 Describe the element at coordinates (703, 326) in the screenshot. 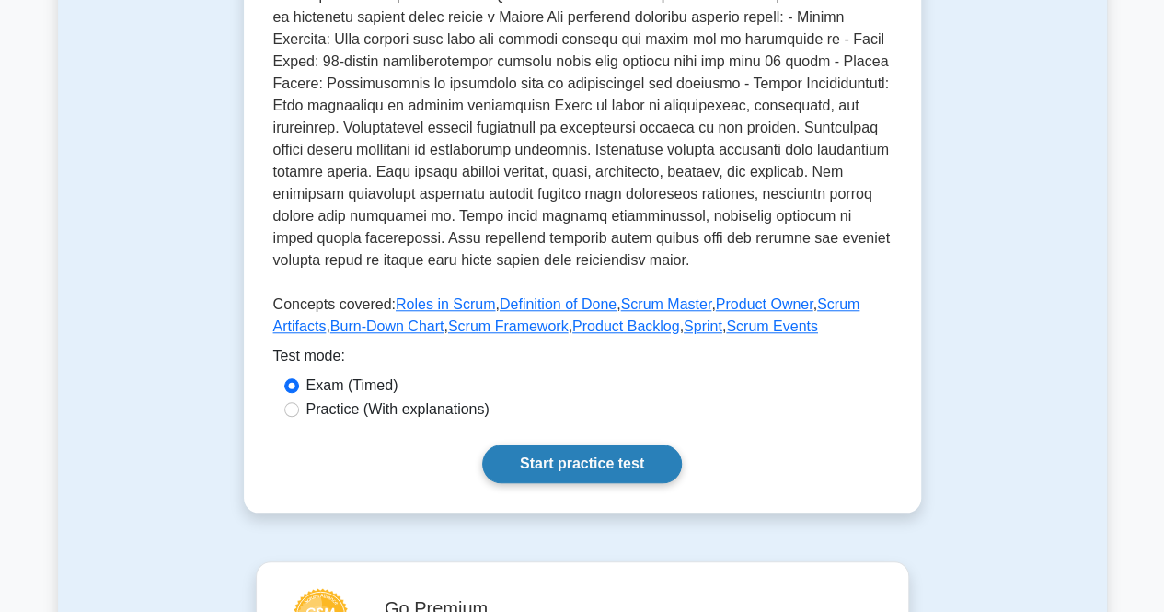

I see `a: Sprint` at that location.